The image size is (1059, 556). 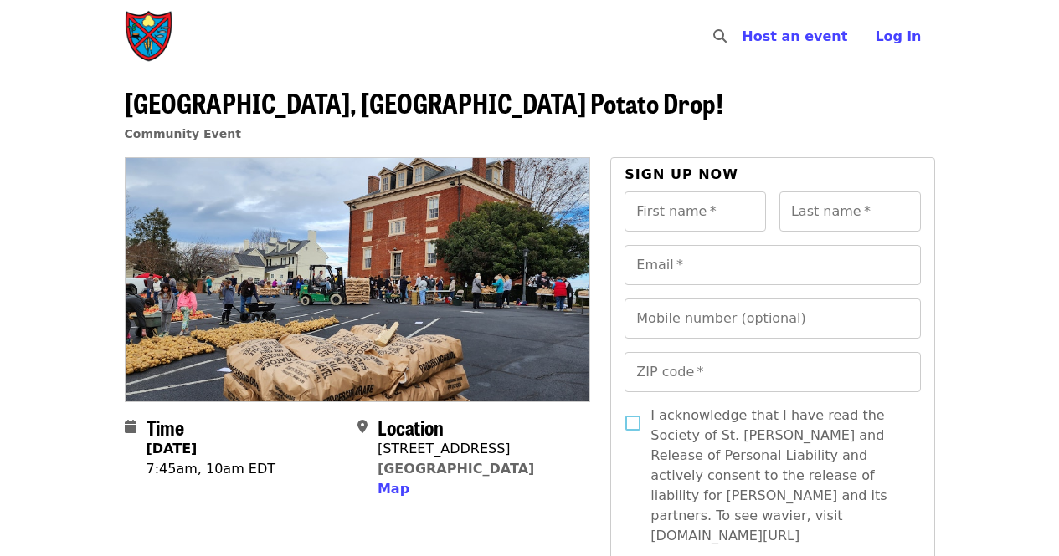 I want to click on span: Community Event, so click(x=182, y=134).